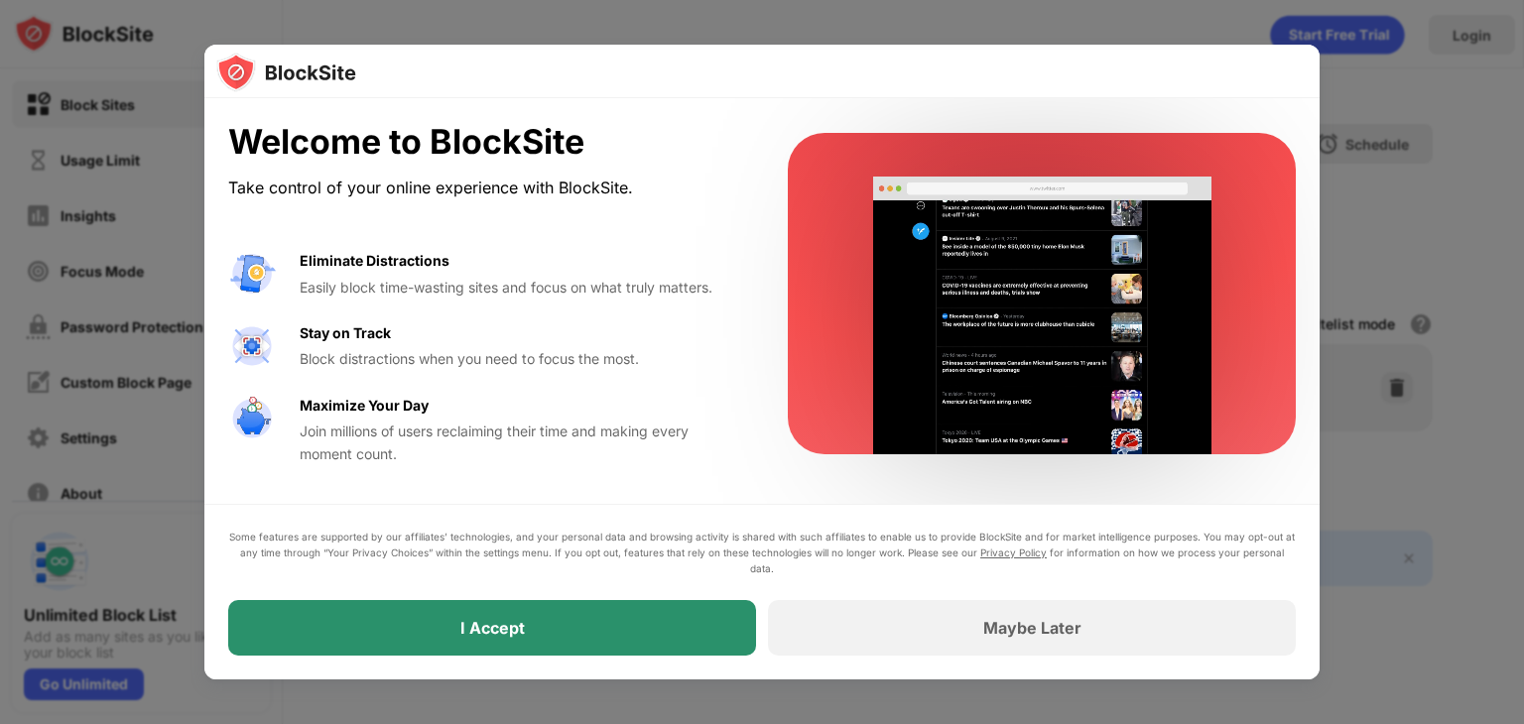 This screenshot has height=724, width=1524. Describe the element at coordinates (762, 553) in the screenshot. I see `div: Some features are supported by our affiliates’ technologies, and your personal data and browsing ...` at that location.